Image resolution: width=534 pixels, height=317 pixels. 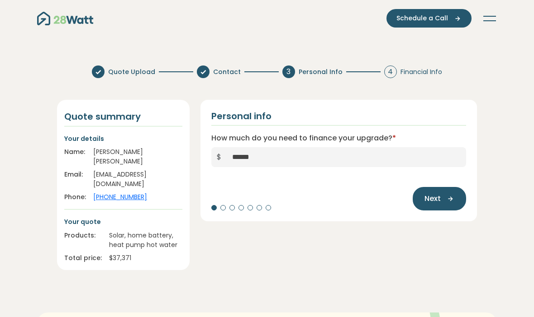 What do you see at coordinates (432, 199) in the screenshot?
I see `span: Next` at bounding box center [432, 199].